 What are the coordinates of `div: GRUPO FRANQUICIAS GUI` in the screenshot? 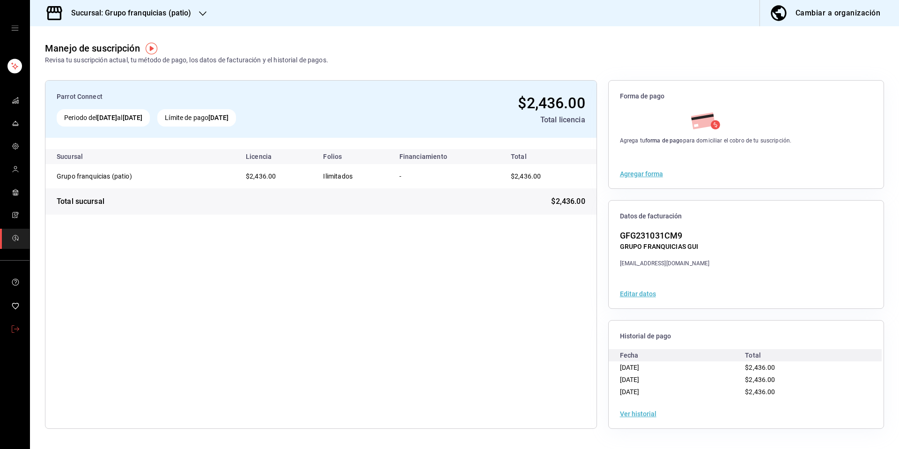 It's located at (665, 246).